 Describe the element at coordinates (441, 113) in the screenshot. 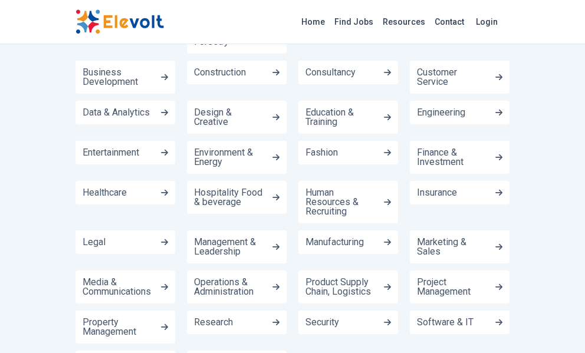

I see `span: Engineering` at that location.